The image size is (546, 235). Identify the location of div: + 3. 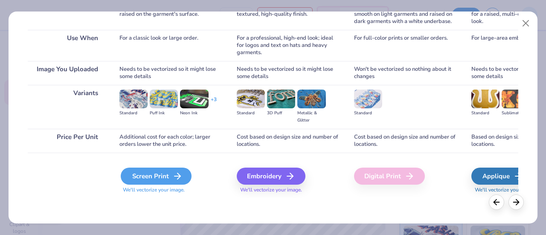
(214, 103).